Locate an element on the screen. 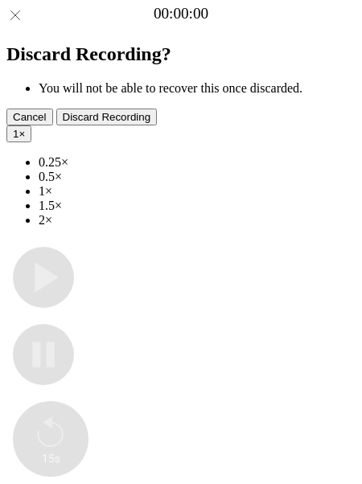  li: 1.5× is located at coordinates (197, 206).